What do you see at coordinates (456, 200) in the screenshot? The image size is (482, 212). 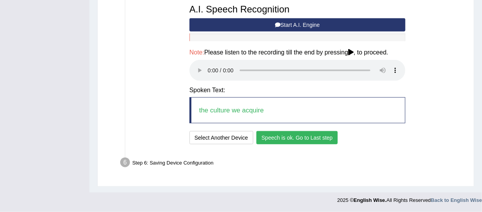 I see `strong: Back to English Wise` at bounding box center [456, 200].